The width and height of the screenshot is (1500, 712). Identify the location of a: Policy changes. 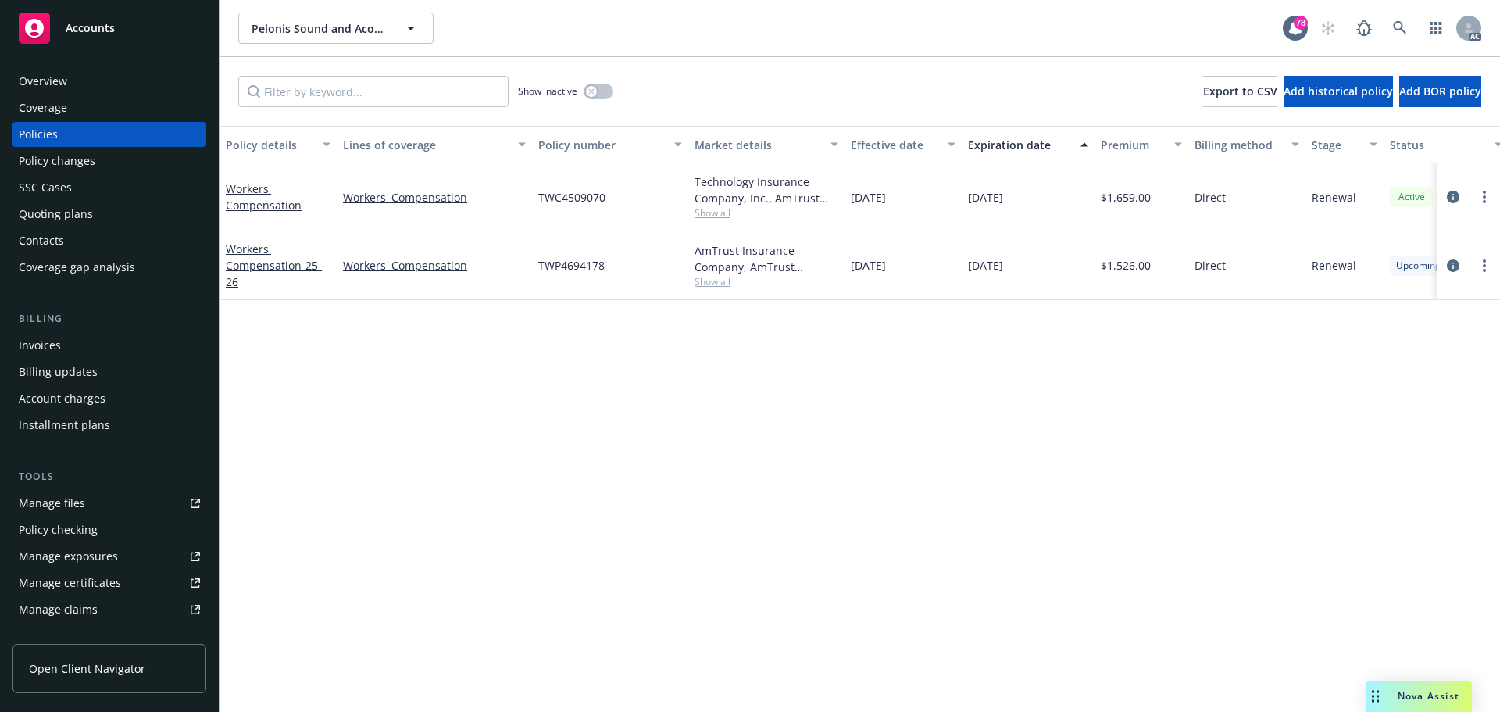
(109, 161).